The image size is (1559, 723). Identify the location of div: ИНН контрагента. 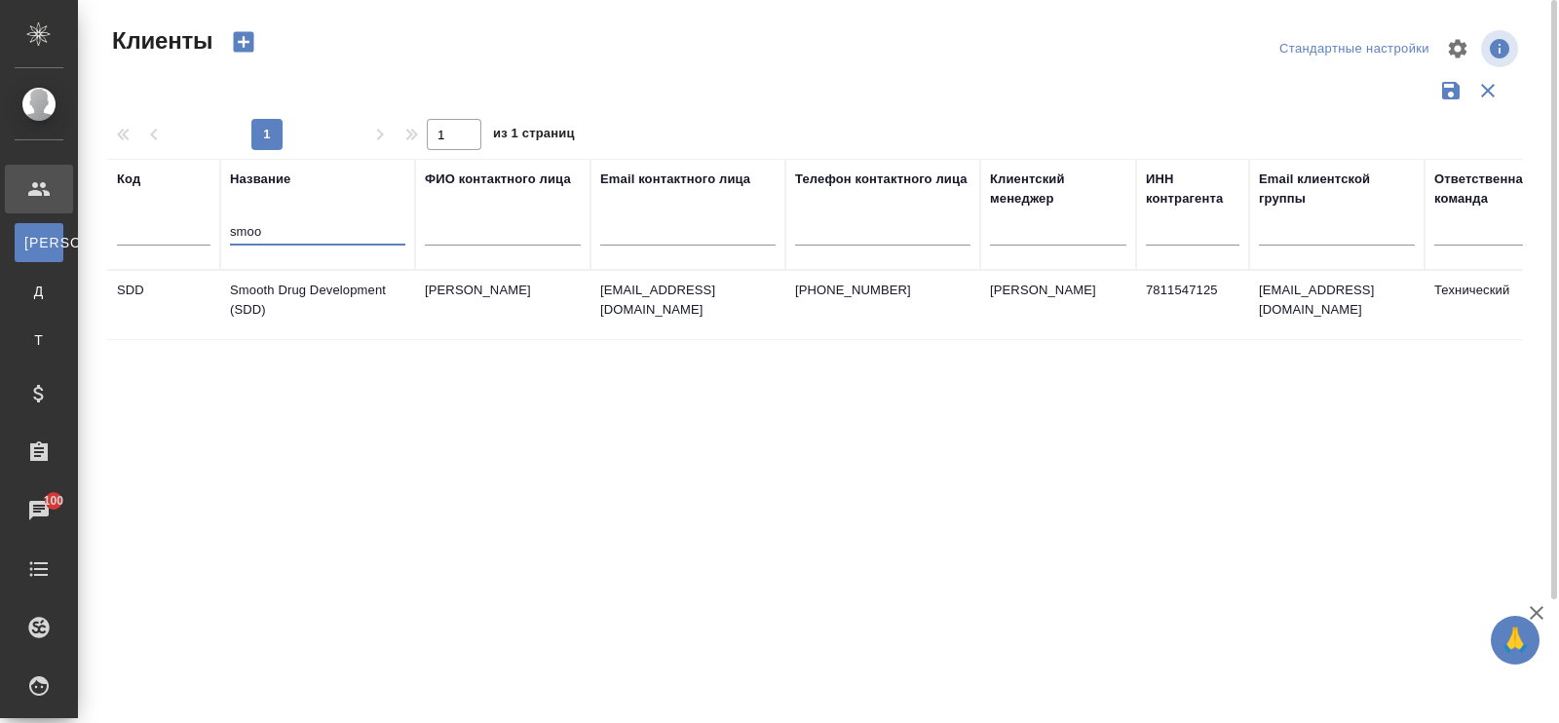
(1193, 189).